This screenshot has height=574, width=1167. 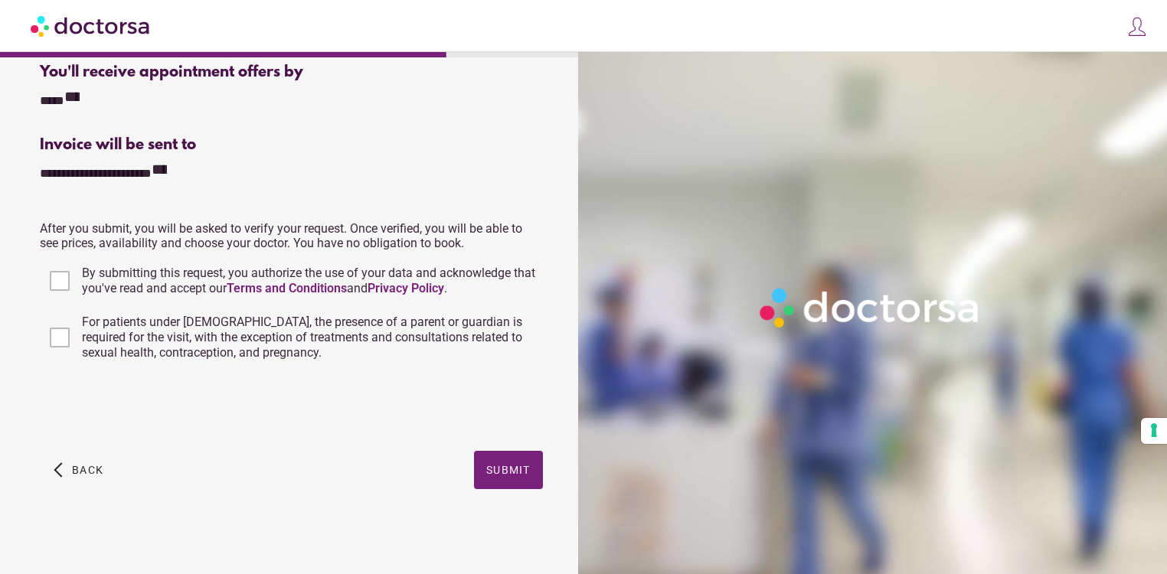 I want to click on div: Invoice will be sent to, so click(x=291, y=145).